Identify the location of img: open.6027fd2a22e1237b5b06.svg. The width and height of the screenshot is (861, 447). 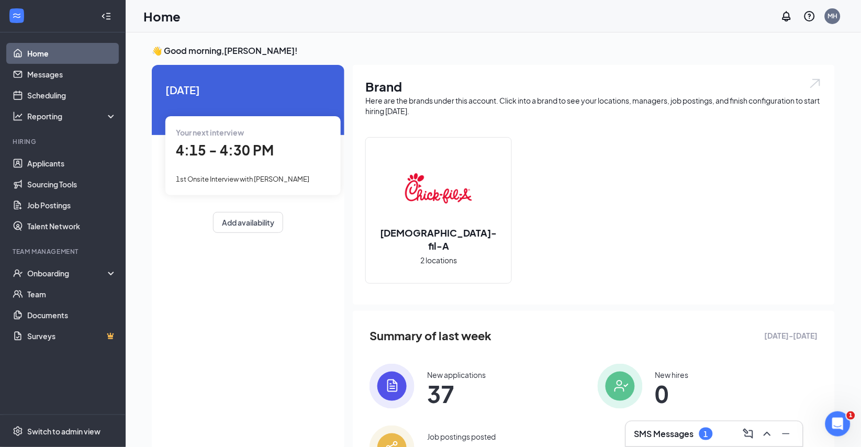
(815, 83).